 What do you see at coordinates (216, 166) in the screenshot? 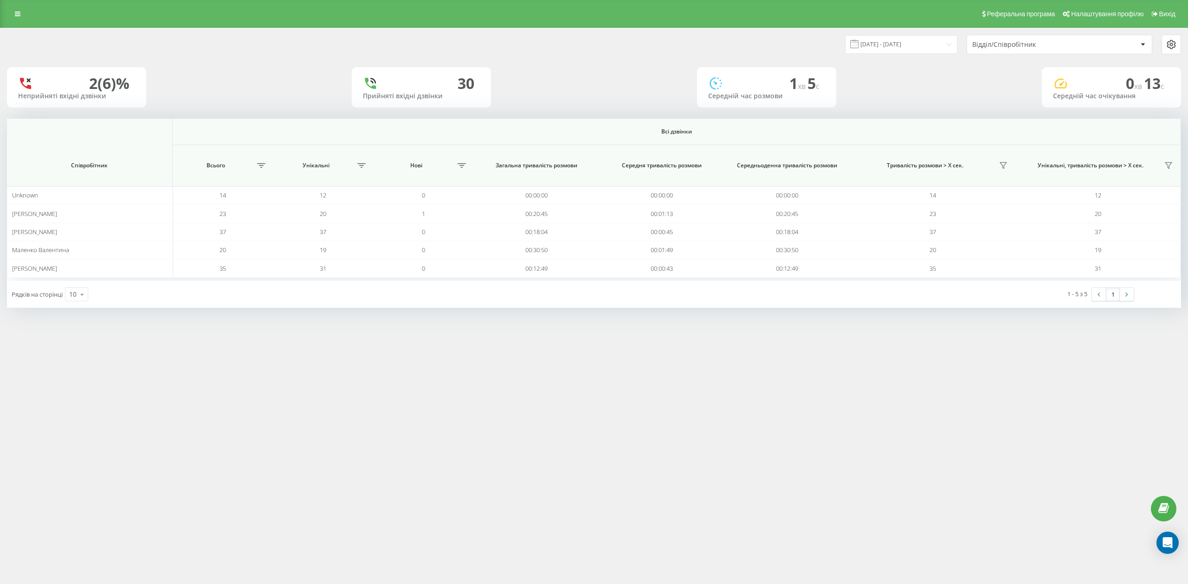
I see `span: Всього` at bounding box center [216, 166].